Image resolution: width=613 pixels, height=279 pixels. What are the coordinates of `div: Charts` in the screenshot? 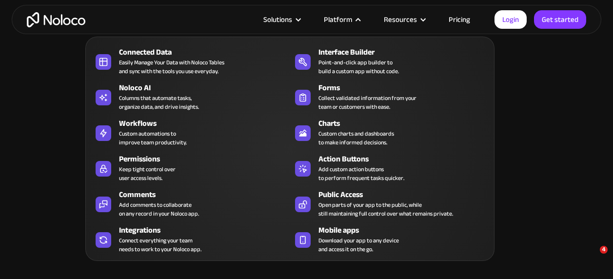 It's located at (406, 123).